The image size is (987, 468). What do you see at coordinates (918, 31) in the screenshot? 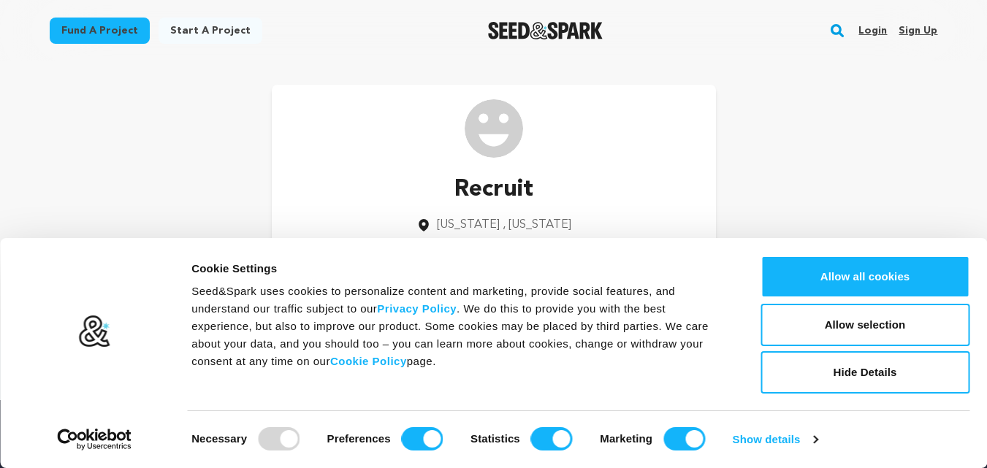
I see `a: Sign up` at bounding box center [918, 31].